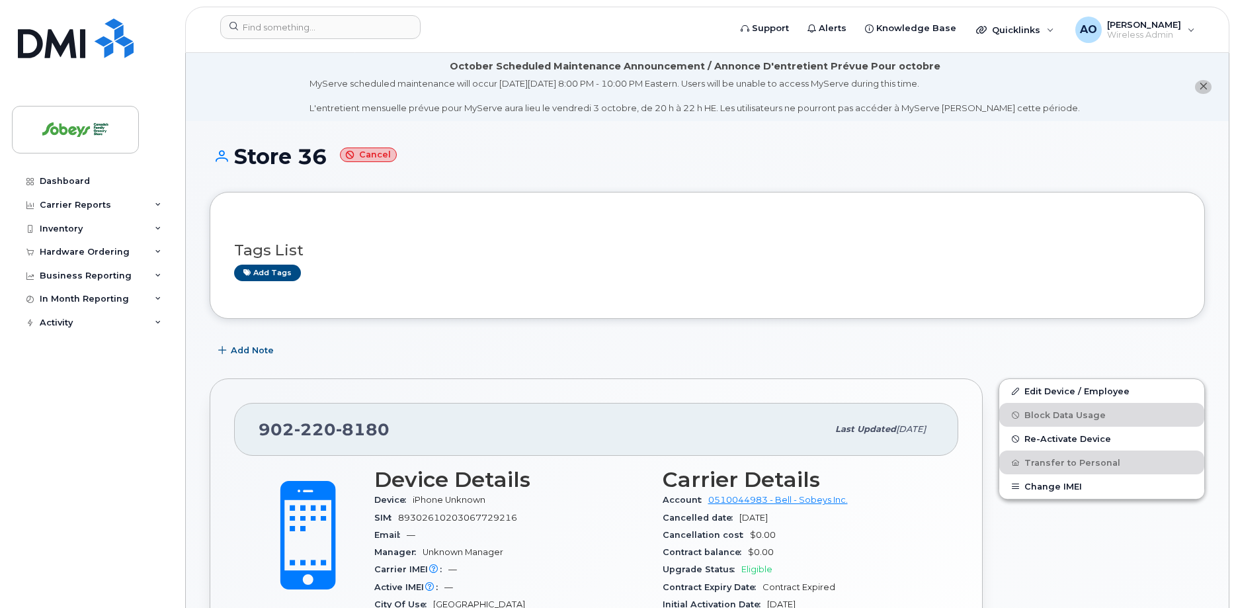 Image resolution: width=1236 pixels, height=608 pixels. Describe the element at coordinates (706, 534) in the screenshot. I see `span: Cancellation cost` at that location.